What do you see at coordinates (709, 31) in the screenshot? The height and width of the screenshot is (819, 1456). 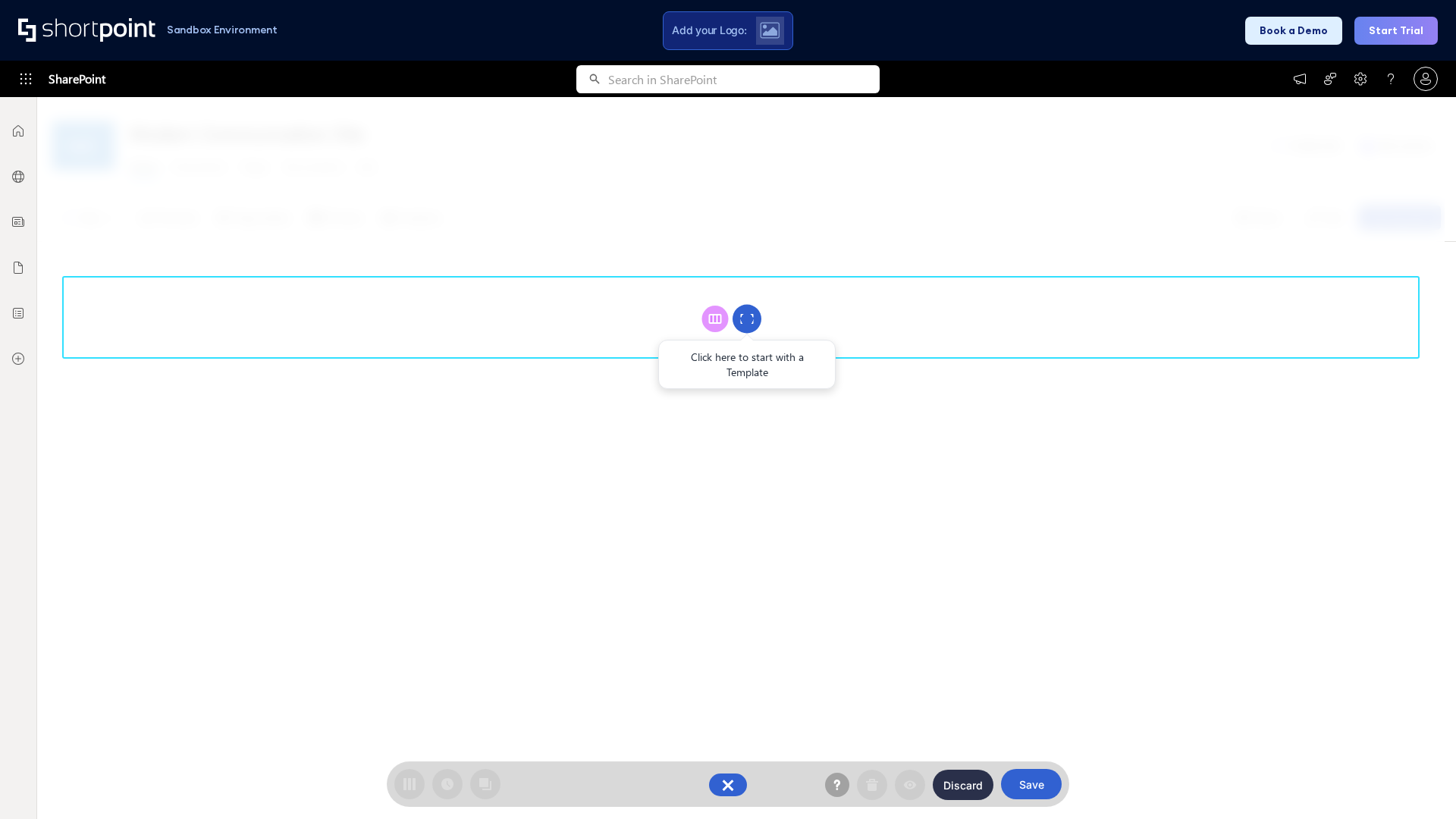 I see `span: Add your Logo:` at bounding box center [709, 31].